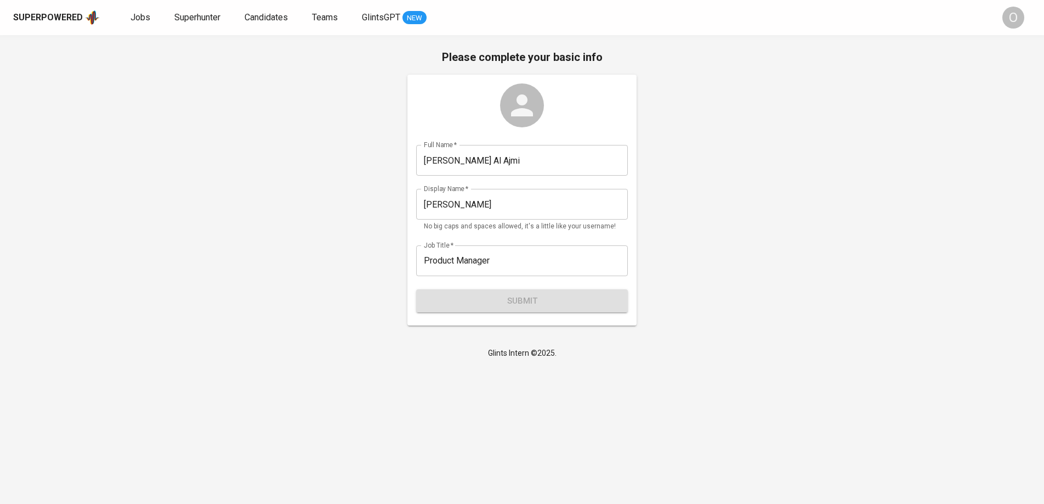  I want to click on span: Please complete your basic info, so click(522, 57).